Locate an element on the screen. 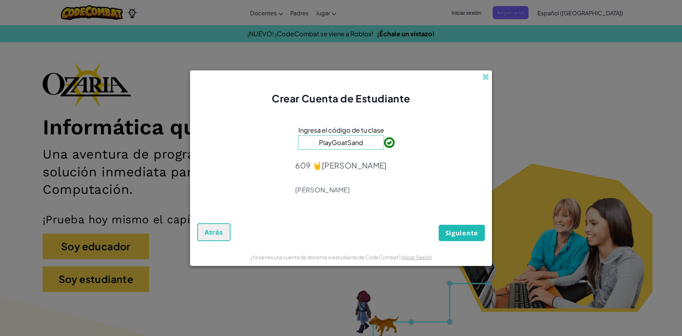  span: Atrás is located at coordinates (214, 232).